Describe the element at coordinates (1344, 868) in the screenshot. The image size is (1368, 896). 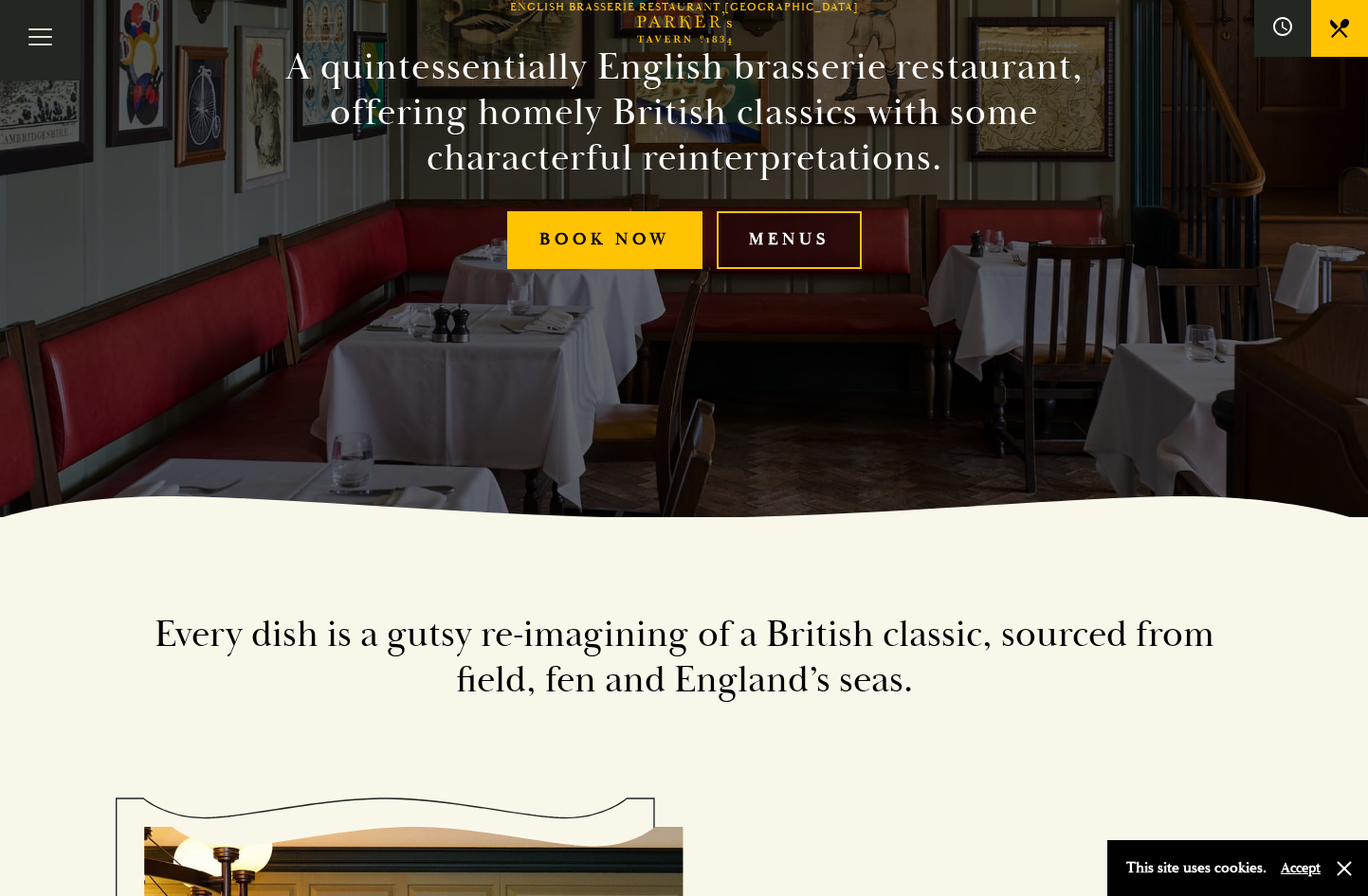
I see `button: Close and accept` at that location.